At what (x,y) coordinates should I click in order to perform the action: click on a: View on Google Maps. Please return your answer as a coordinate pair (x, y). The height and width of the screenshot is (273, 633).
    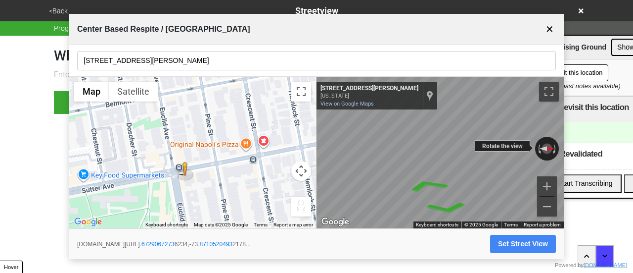
    Looking at the image, I should click on (347, 103).